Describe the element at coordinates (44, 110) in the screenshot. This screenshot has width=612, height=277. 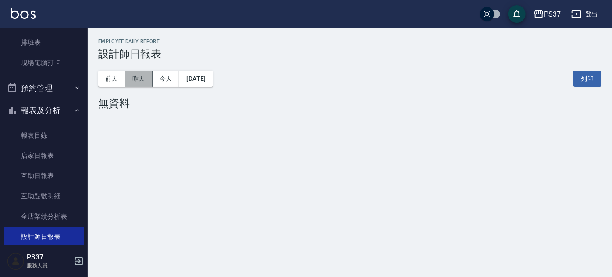
I see `button: 報表及分析` at that location.